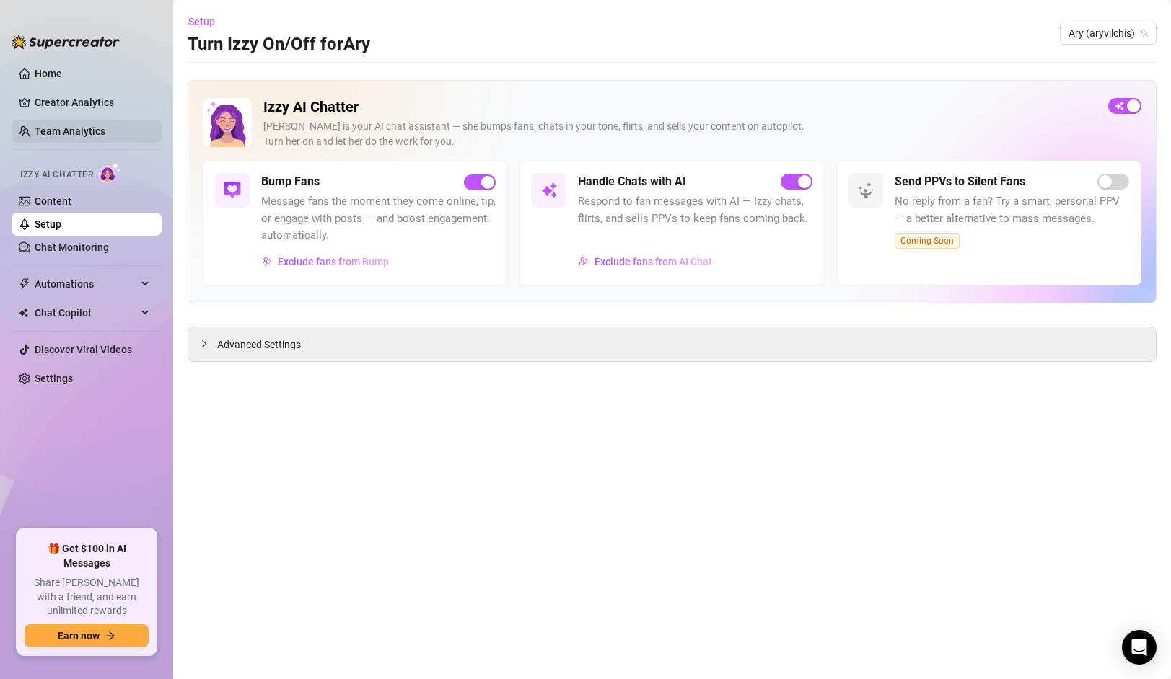  Describe the element at coordinates (110, 172) in the screenshot. I see `img: AI Chatter` at that location.